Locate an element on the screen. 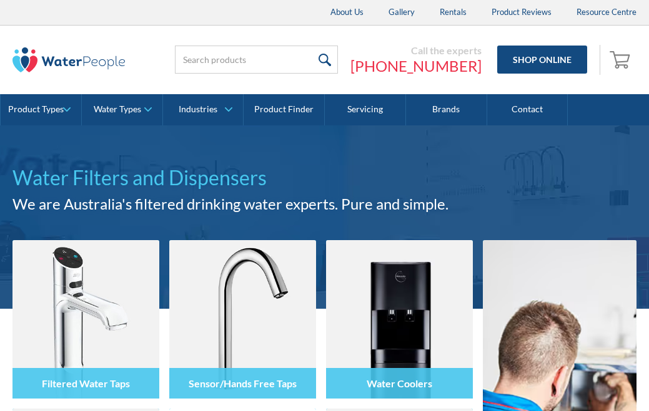 This screenshot has height=411, width=649. h4: Water Coolers is located at coordinates (399, 383).